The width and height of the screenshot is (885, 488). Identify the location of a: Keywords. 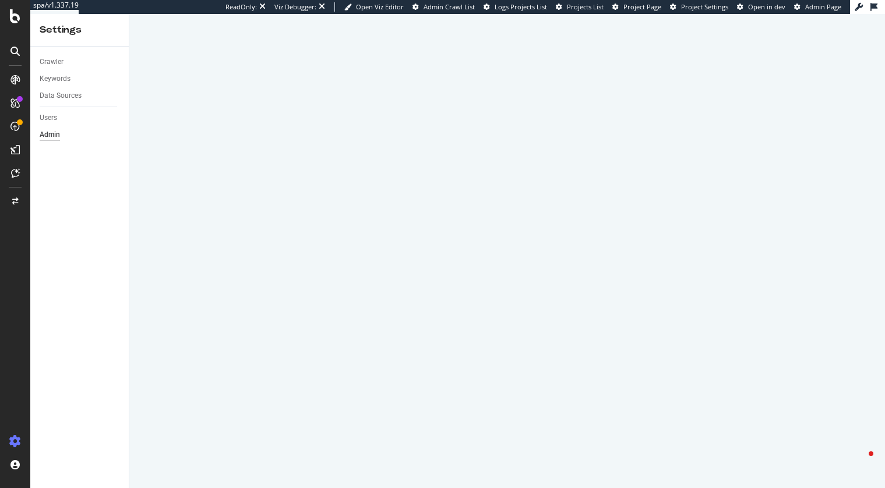
(80, 79).